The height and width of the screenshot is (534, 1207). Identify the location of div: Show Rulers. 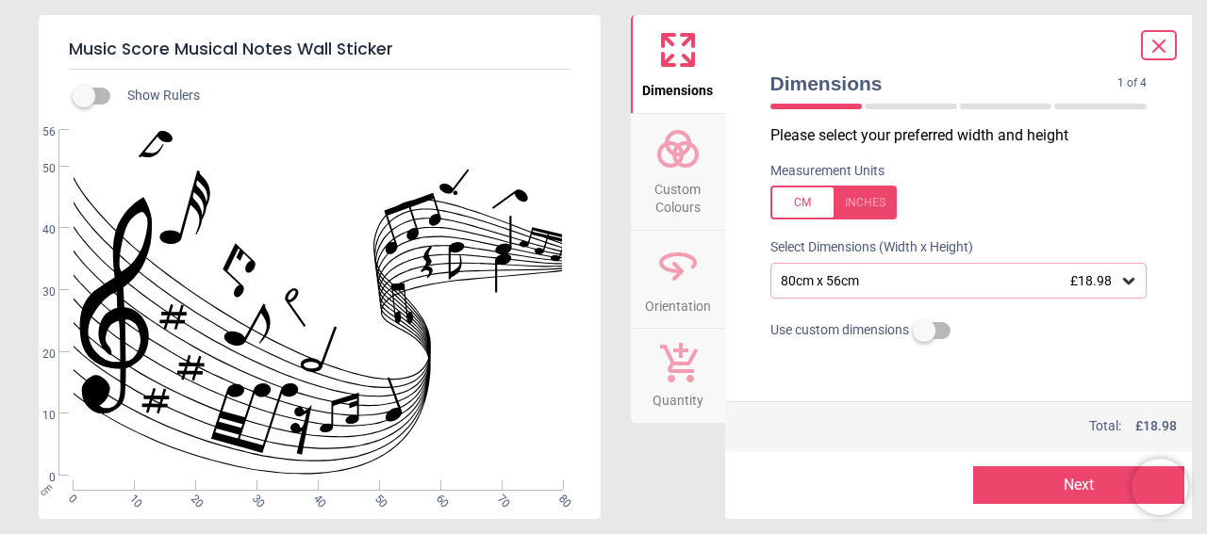
(342, 96).